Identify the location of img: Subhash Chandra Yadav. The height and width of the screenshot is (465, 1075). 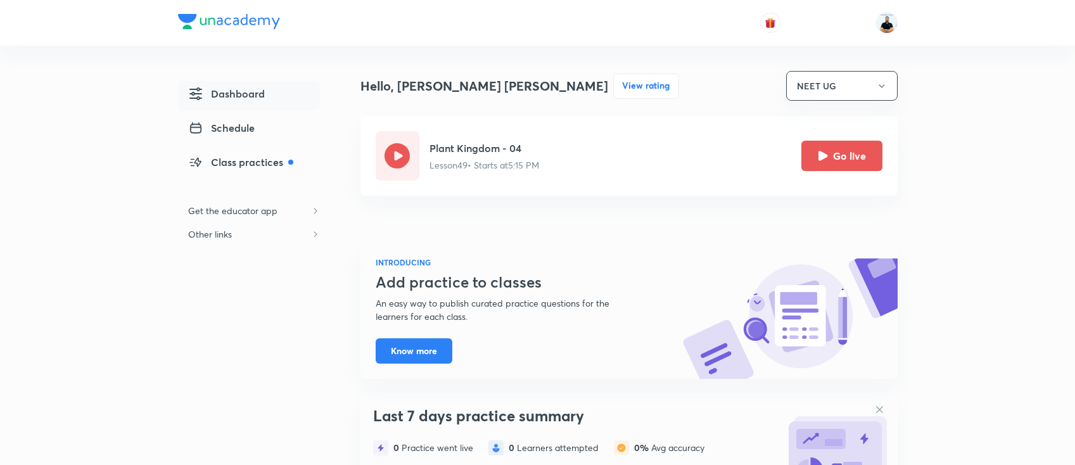
(887, 23).